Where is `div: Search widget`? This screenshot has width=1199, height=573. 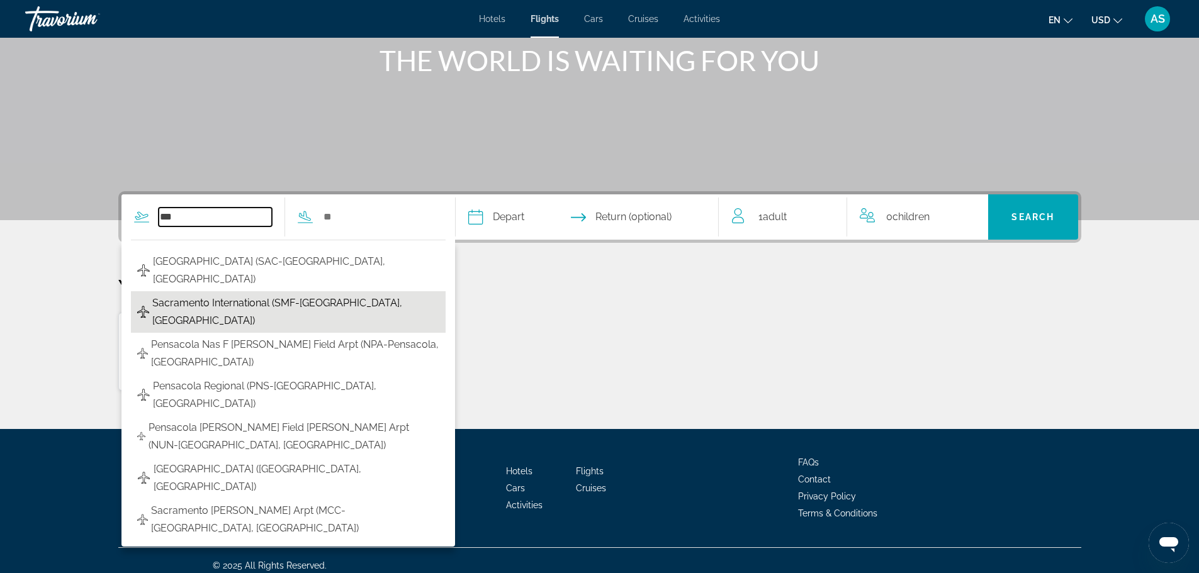
div: Search widget is located at coordinates (600, 217).